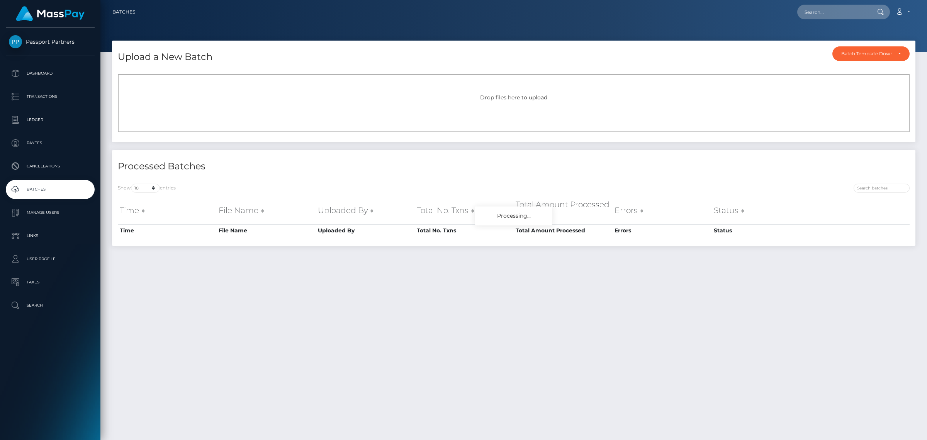 The image size is (927, 440). What do you see at coordinates (867, 54) in the screenshot?
I see `div: Batch Template Download` at bounding box center [867, 54].